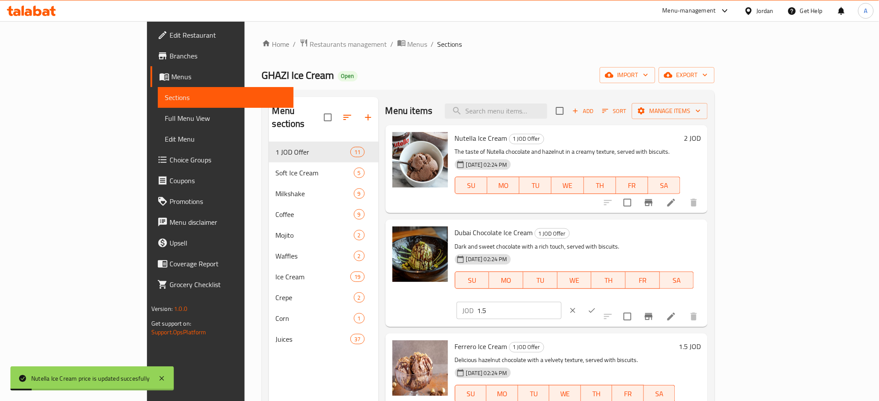 The height and width of the screenshot is (401, 879). What do you see at coordinates (162, 309) in the screenshot?
I see `span: Version:` at bounding box center [162, 309].